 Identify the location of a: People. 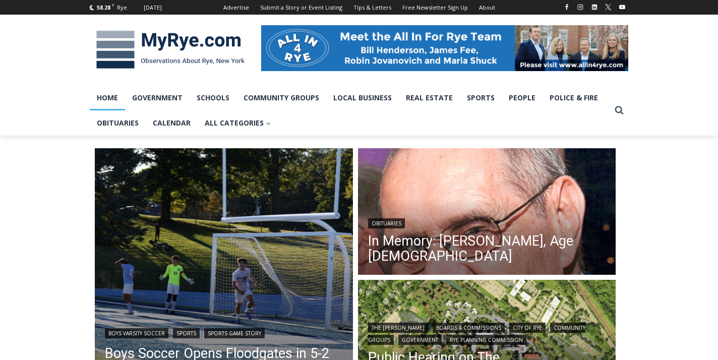
(522, 98).